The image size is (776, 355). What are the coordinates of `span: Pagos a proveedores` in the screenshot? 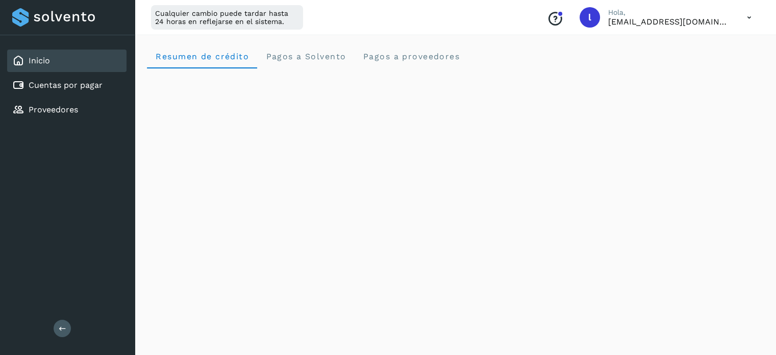 It's located at (411, 56).